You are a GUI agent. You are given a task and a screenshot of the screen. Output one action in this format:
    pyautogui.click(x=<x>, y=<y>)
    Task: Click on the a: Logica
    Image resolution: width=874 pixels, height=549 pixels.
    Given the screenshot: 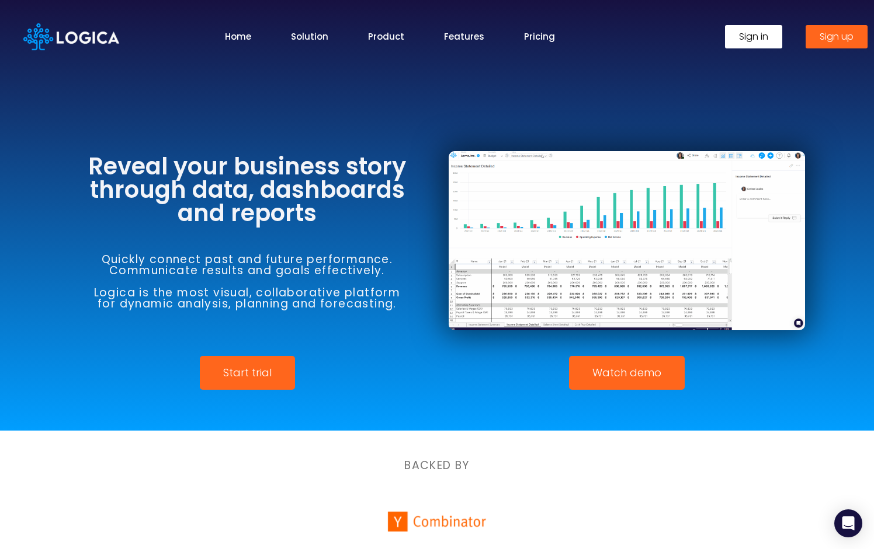 What is the action you would take?
    pyautogui.click(x=71, y=36)
    